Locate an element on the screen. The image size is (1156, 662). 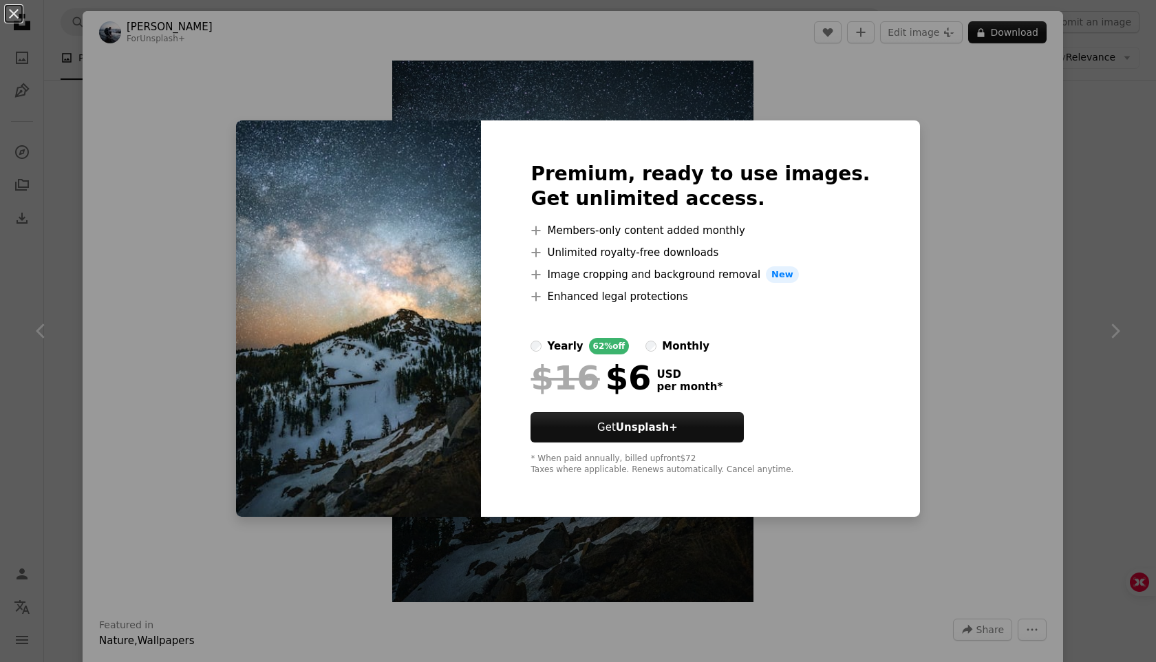
li: Members-only content added monthly is located at coordinates (700, 231).